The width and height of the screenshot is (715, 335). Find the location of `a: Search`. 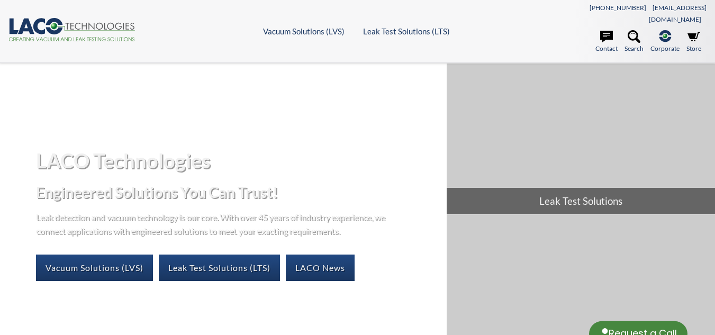

a: Search is located at coordinates (634, 42).